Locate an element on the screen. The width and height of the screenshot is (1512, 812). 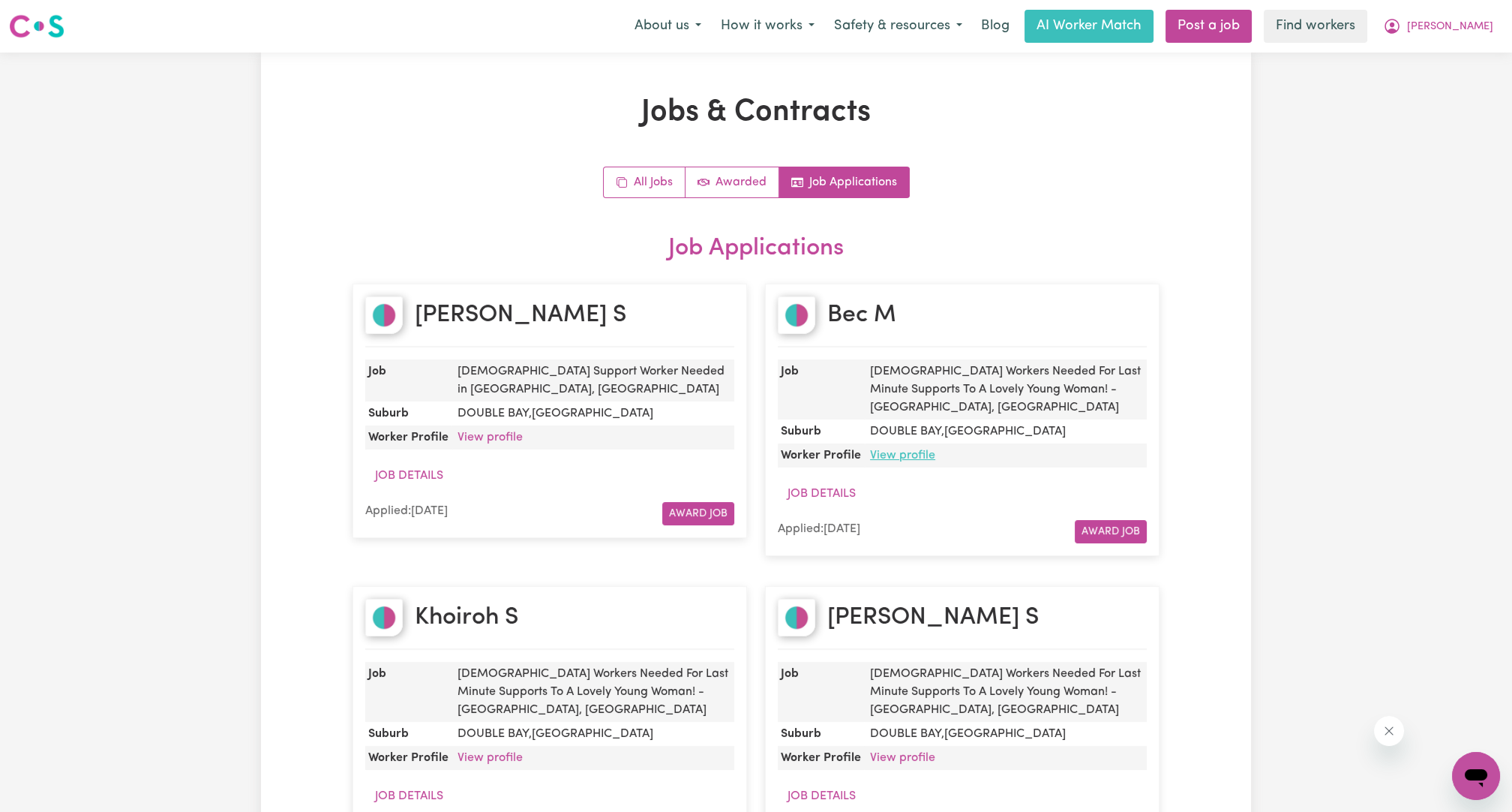
a: Careseekers logo is located at coordinates (37, 26).